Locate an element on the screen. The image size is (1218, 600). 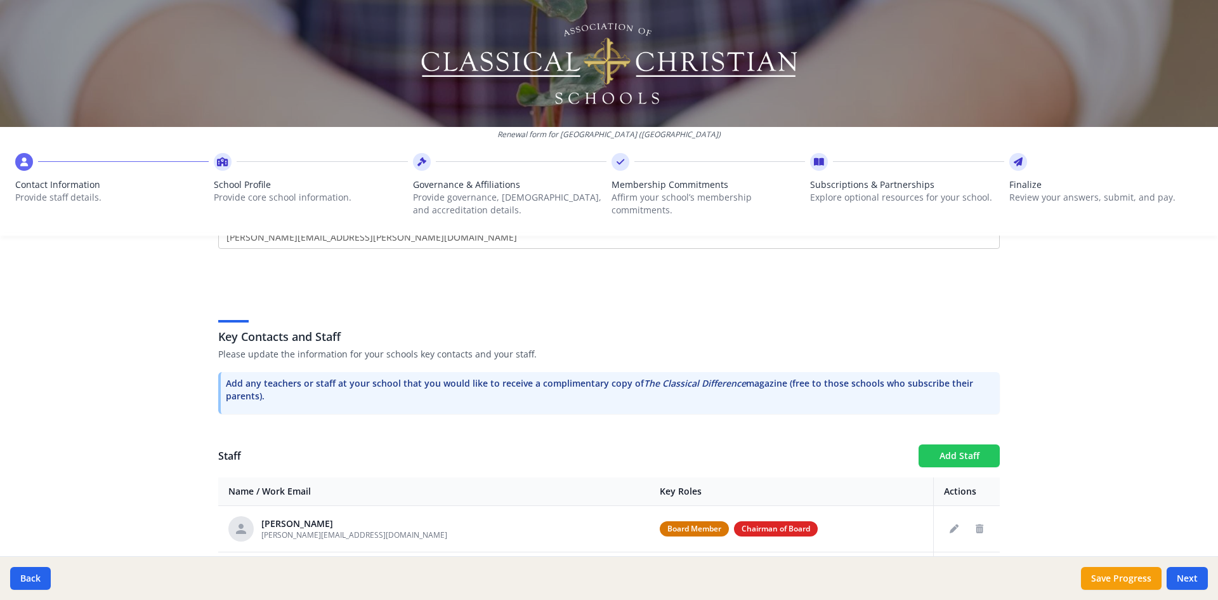
span: School Profile is located at coordinates (310, 185).